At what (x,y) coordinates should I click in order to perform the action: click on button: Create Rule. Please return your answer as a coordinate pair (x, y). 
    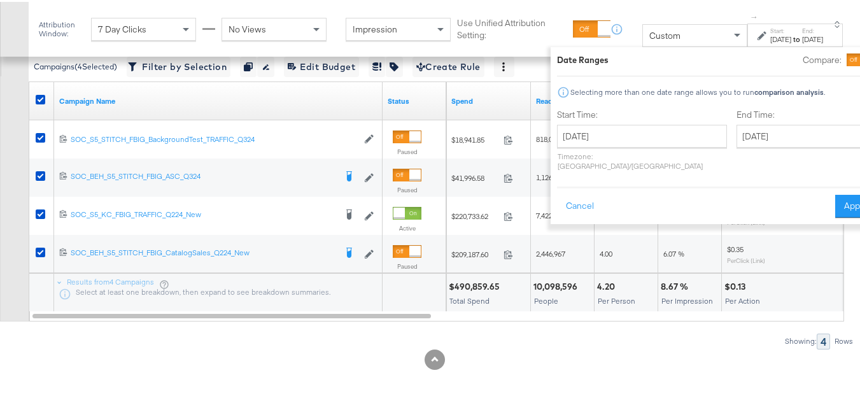
    Looking at the image, I should click on (448, 65).